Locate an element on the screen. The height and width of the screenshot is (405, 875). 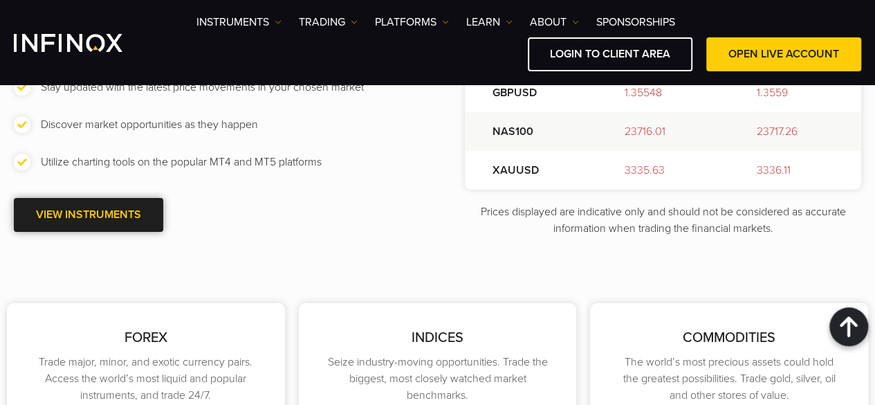
li: Utilize charting tools on the popular MT4 and MT5 platforms is located at coordinates (212, 162).